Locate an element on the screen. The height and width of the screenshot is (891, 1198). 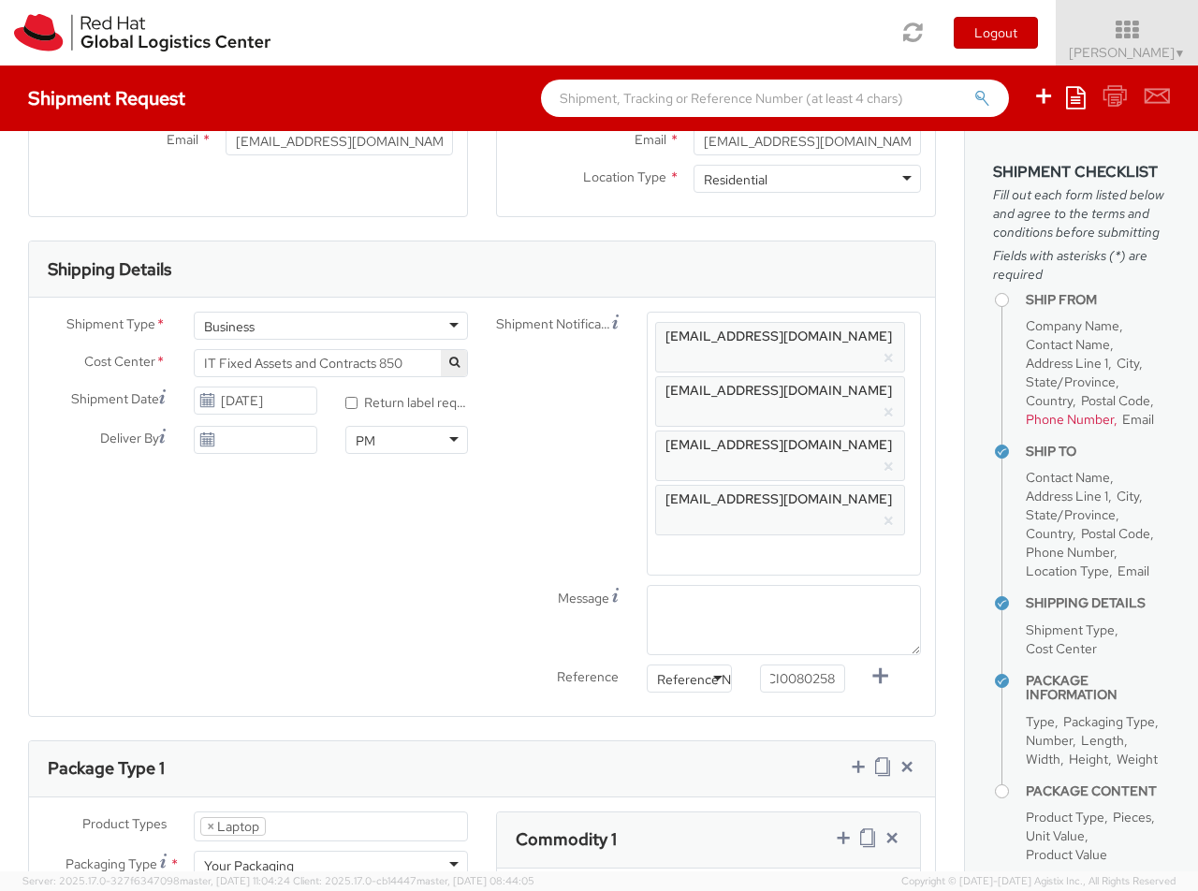
div: Residential is located at coordinates (735, 180).